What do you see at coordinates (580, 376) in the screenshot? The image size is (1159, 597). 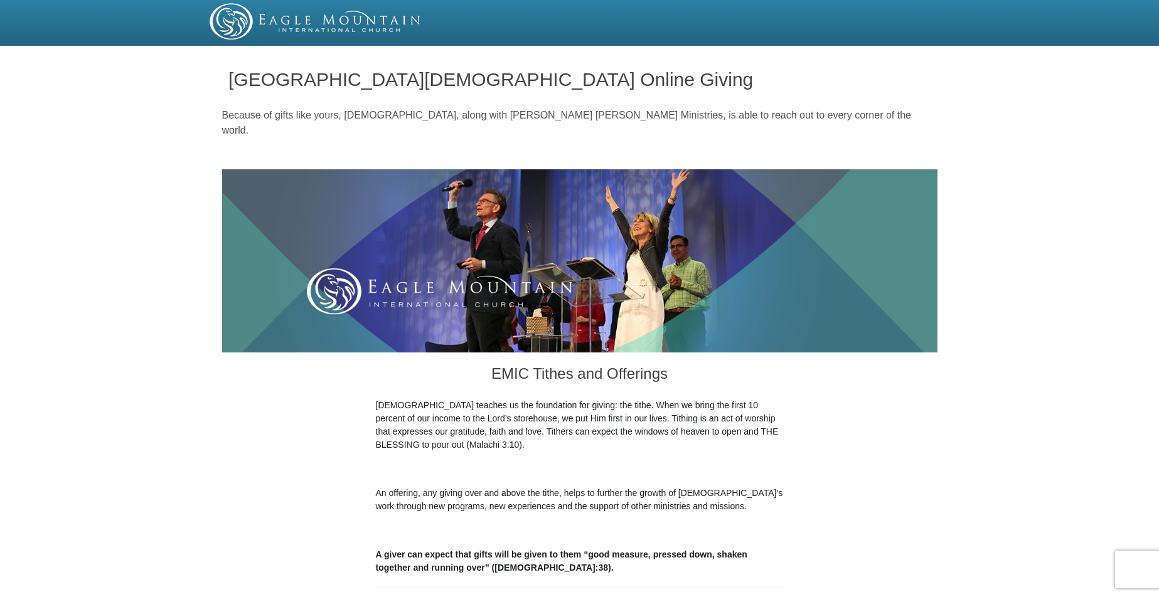 I see `h3: EMIC Tithes and Offerings` at bounding box center [580, 376].